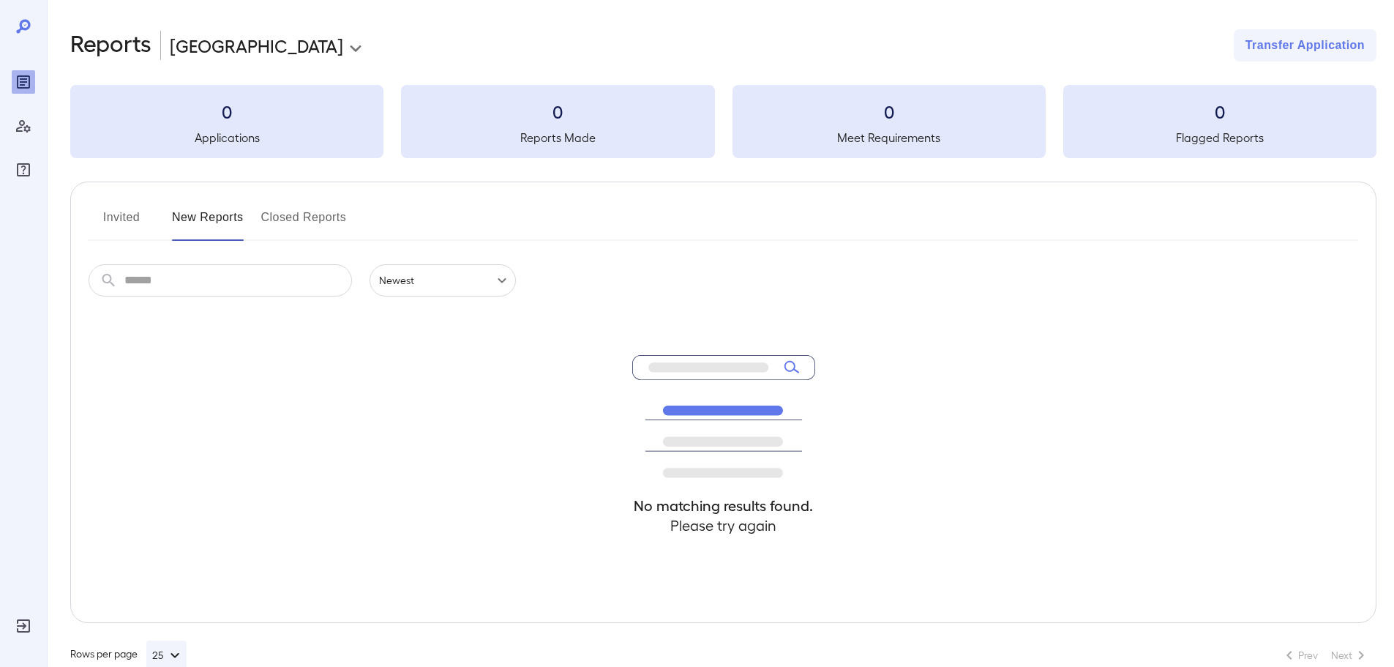  I want to click on button: Invited, so click(121, 223).